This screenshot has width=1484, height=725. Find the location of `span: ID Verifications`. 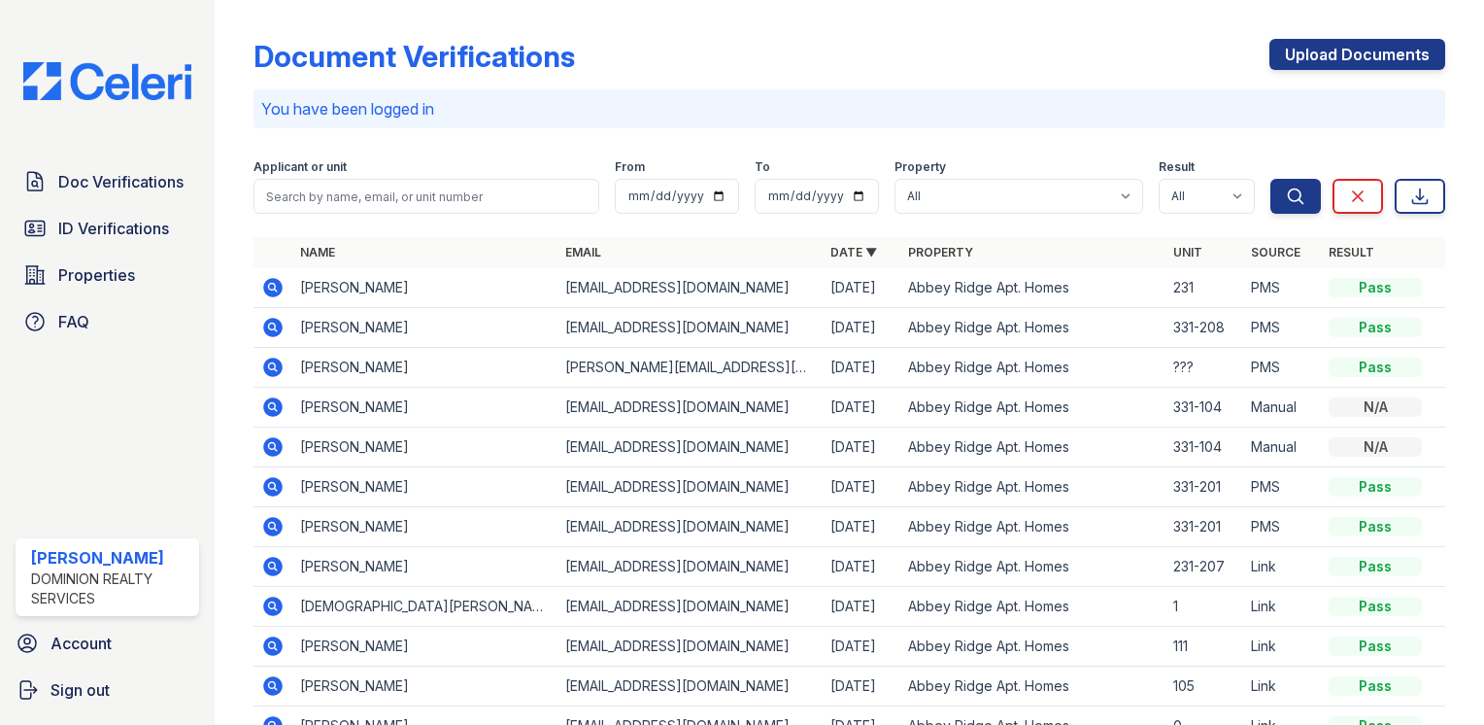

span: ID Verifications is located at coordinates (114, 228).